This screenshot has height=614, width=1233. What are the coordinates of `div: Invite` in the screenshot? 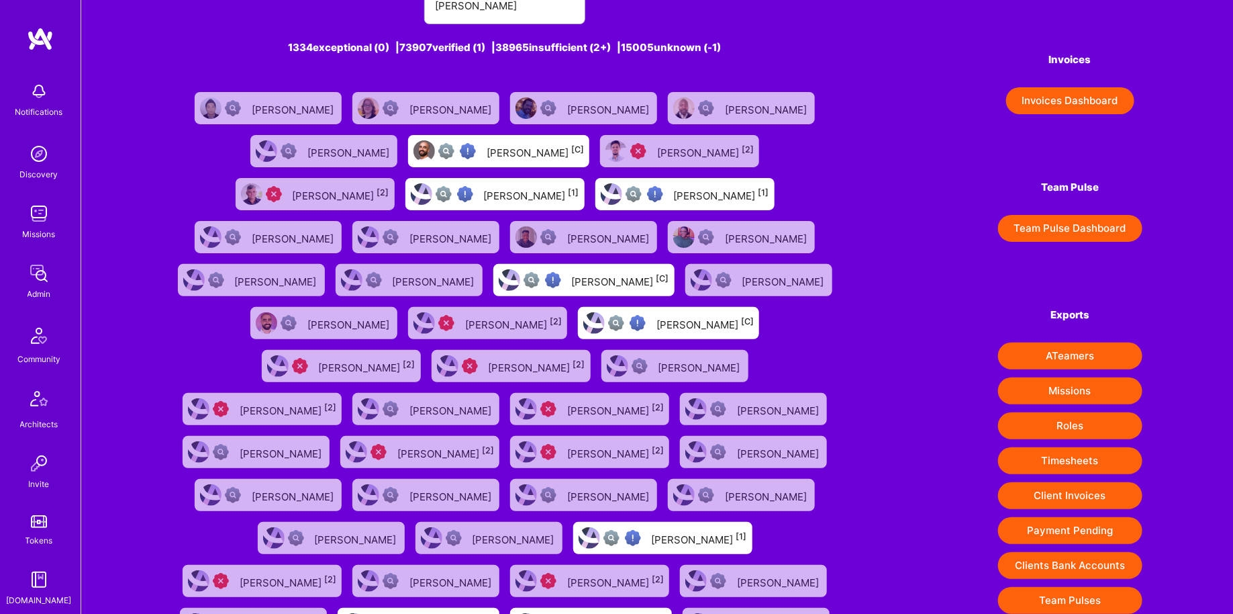 It's located at (39, 483).